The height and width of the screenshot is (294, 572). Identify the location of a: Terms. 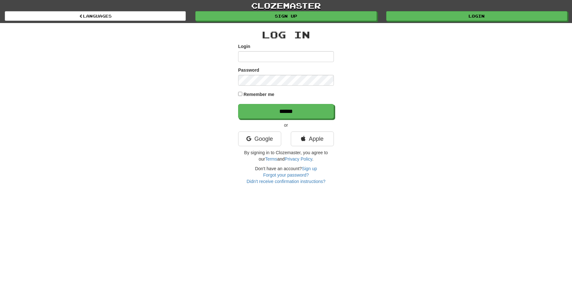
(271, 159).